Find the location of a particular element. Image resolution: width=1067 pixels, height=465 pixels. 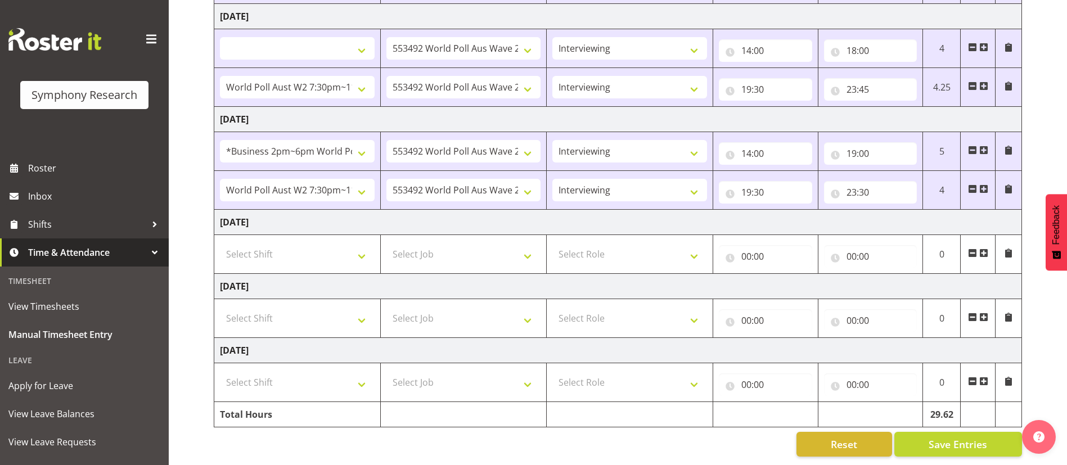

span: View Leave Requests is located at coordinates (84, 442).